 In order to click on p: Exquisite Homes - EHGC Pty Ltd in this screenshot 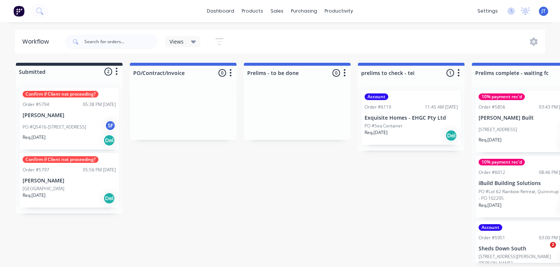, I will do `click(411, 118)`.